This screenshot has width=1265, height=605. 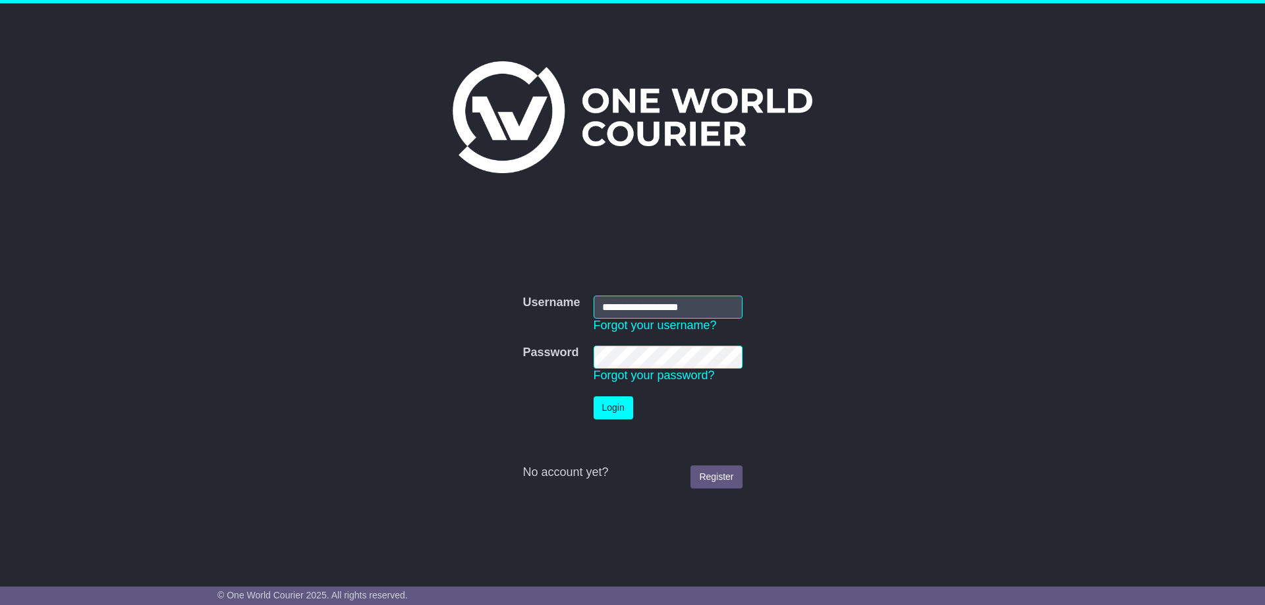 I want to click on div: No account yet?, so click(x=632, y=473).